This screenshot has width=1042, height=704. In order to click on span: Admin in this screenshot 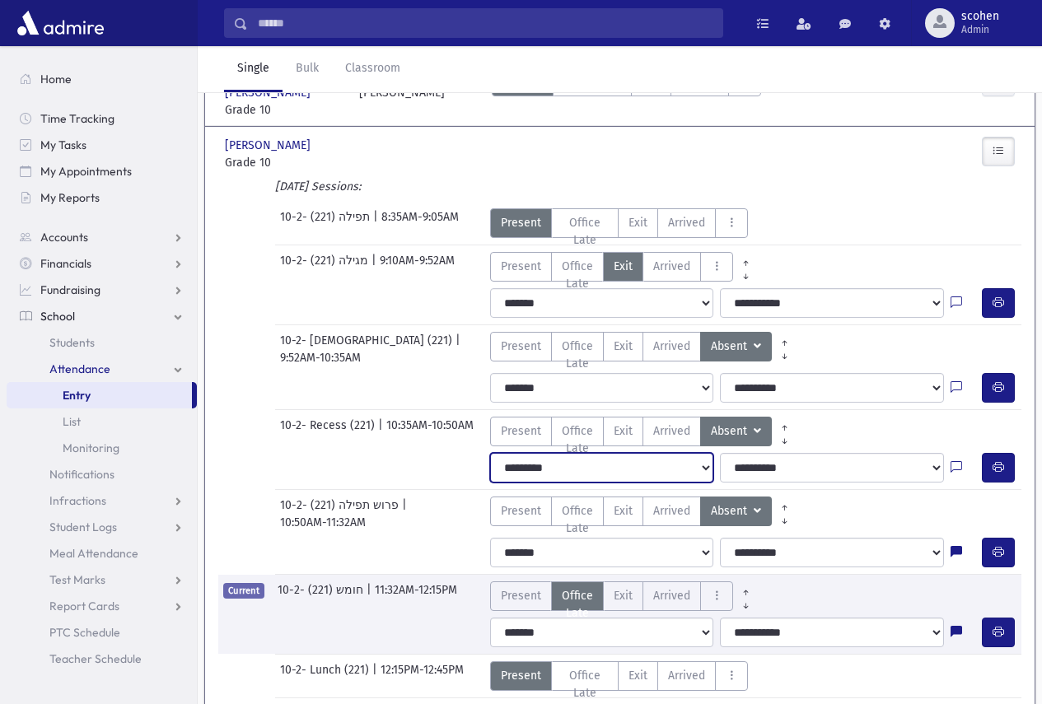, I will do `click(980, 30)`.